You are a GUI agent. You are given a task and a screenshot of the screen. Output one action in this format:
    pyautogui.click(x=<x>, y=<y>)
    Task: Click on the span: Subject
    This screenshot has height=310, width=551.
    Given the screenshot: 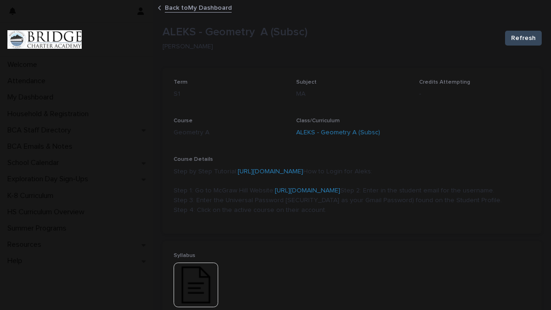 What is the action you would take?
    pyautogui.click(x=306, y=82)
    